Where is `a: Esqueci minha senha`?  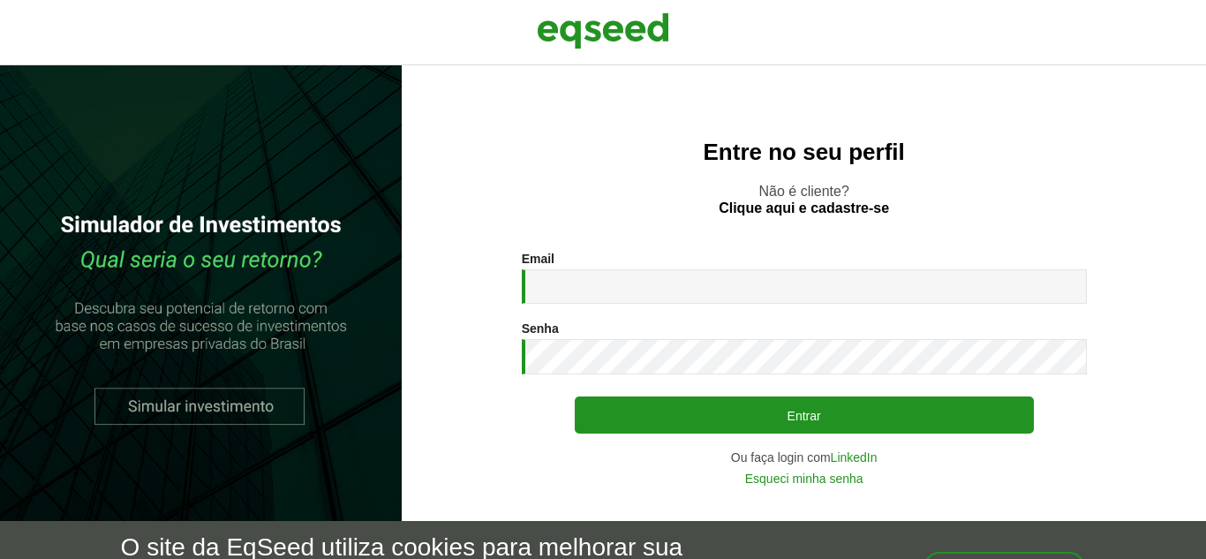
a: Esqueci minha senha is located at coordinates (805, 479).